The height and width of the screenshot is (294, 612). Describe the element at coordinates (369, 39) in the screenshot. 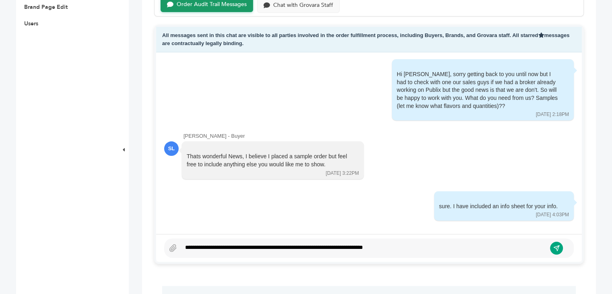

I see `div: All messages sent in this chat are visible to all parties involved in the order fulfillment proce...` at that location.